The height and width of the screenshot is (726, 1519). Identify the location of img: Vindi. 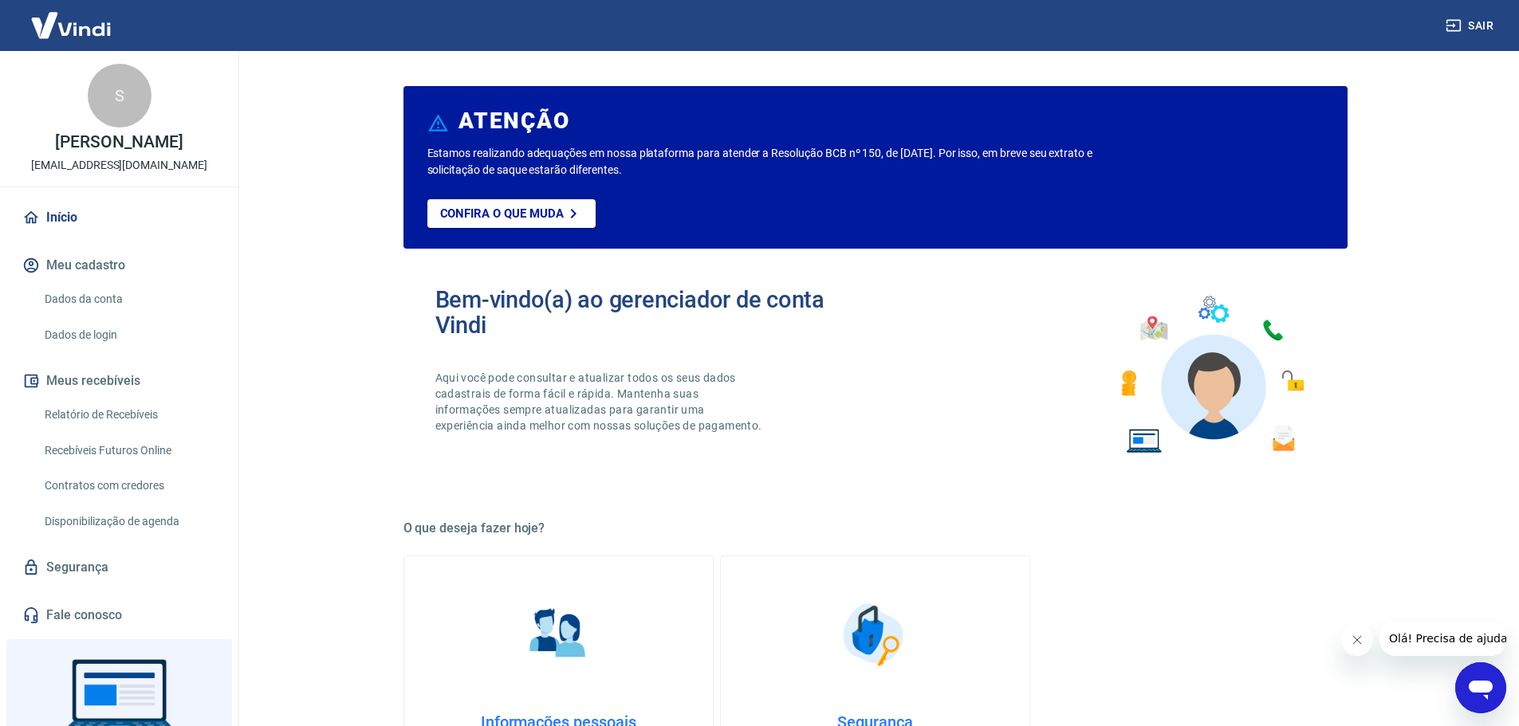
(71, 25).